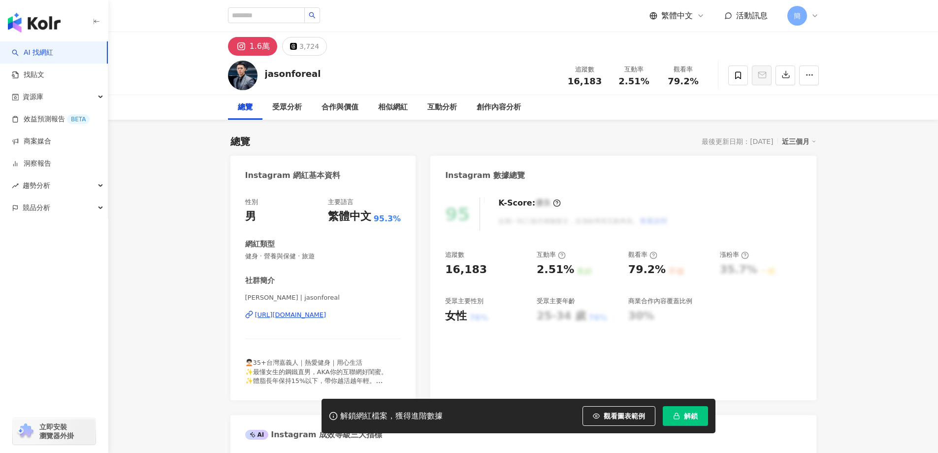 The width and height of the screenshot is (938, 453). Describe the element at coordinates (309, 46) in the screenshot. I see `div: 3,724` at that location.